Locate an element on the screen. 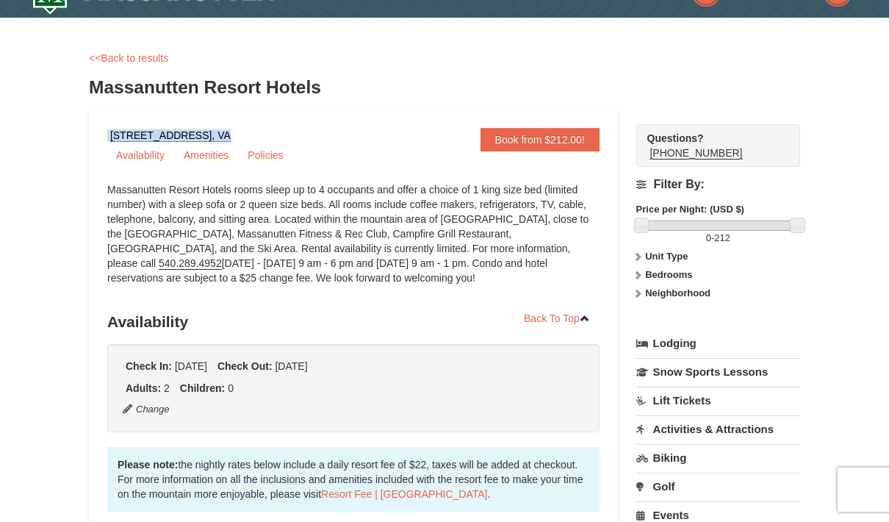  h4: Filter By: is located at coordinates (718, 184).